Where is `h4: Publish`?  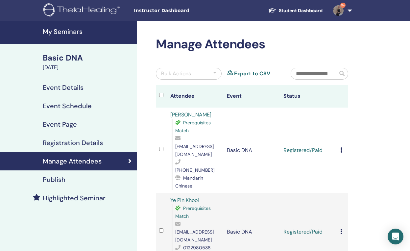
h4: Publish is located at coordinates (54, 180).